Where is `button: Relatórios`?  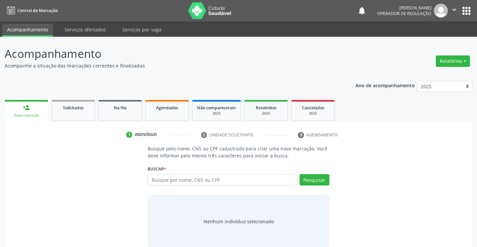 button: Relatórios is located at coordinates (453, 61).